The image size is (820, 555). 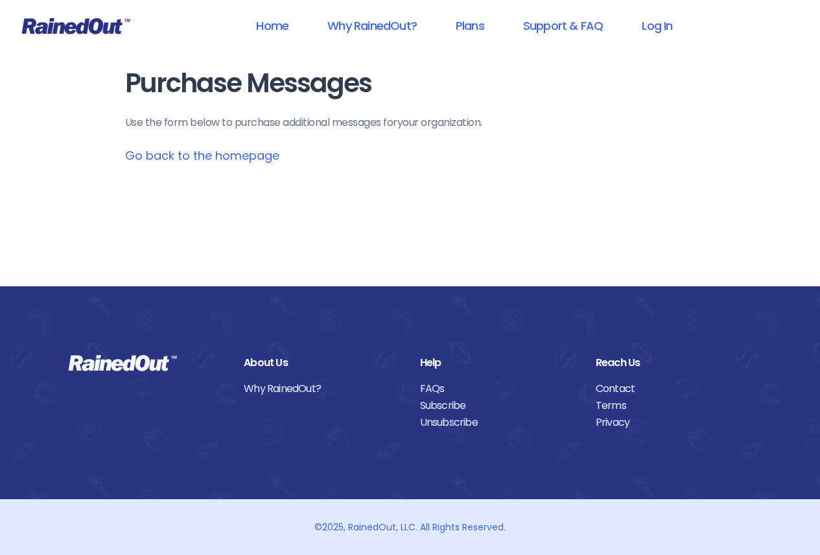 What do you see at coordinates (411, 83) in the screenshot?
I see `h1: Purchase Messages` at bounding box center [411, 83].